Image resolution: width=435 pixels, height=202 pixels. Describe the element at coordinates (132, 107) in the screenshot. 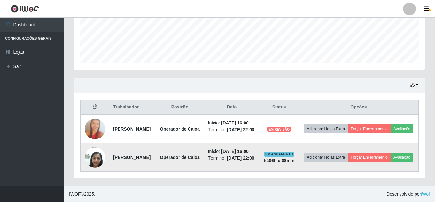

I see `th: Trabalhador` at that location.